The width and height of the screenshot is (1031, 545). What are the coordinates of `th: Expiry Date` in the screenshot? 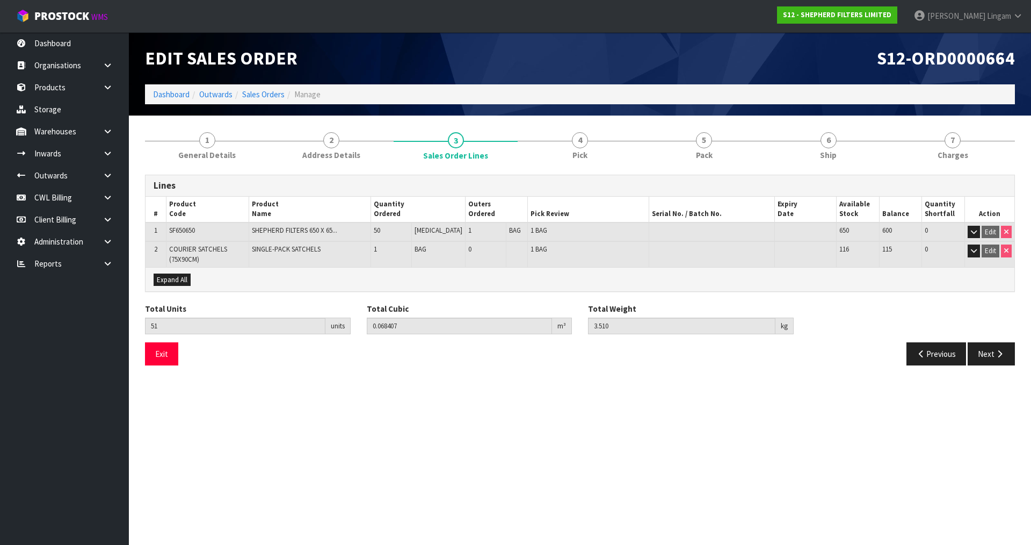 It's located at (806, 210).